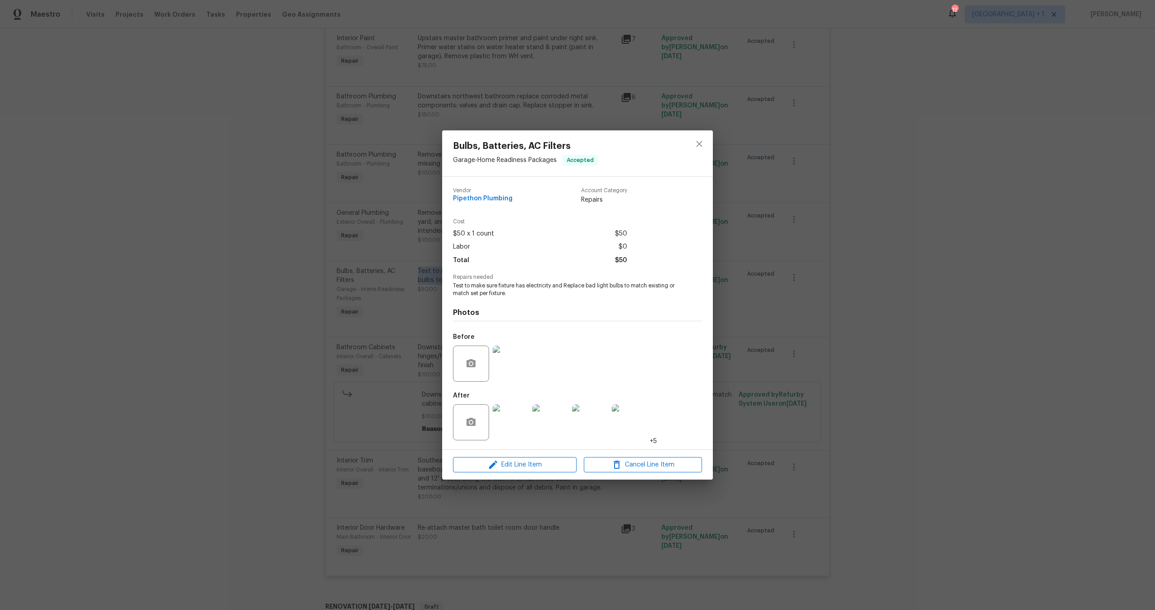 The image size is (1155, 610). Describe the element at coordinates (565, 290) in the screenshot. I see `span: Test to make sure fixture has electricity and Replace bad light bulbs to match existing or match ...` at that location.